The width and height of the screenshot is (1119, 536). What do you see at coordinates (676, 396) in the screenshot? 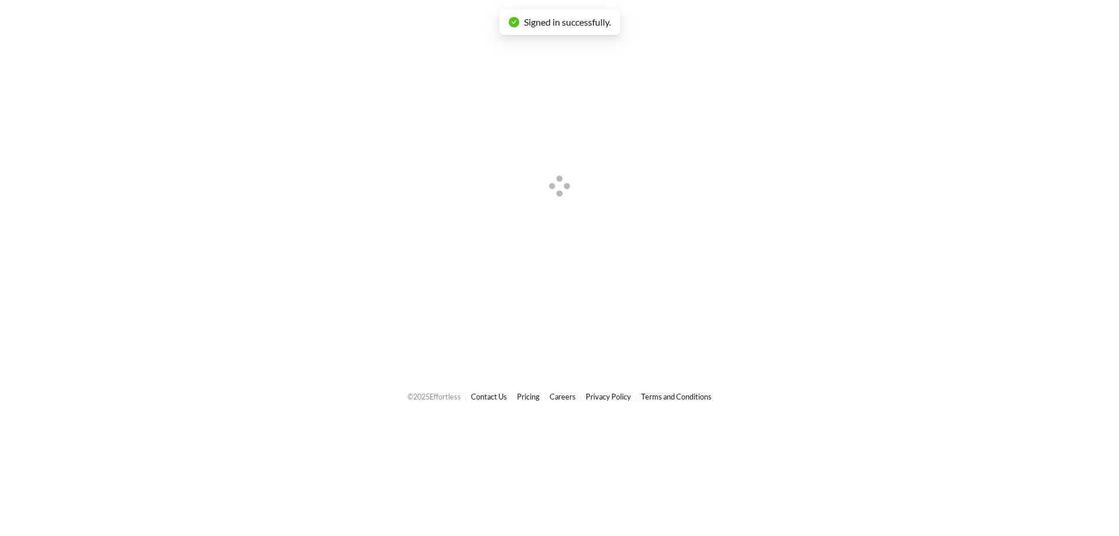
I see `a: Terms and Conditions` at bounding box center [676, 396].